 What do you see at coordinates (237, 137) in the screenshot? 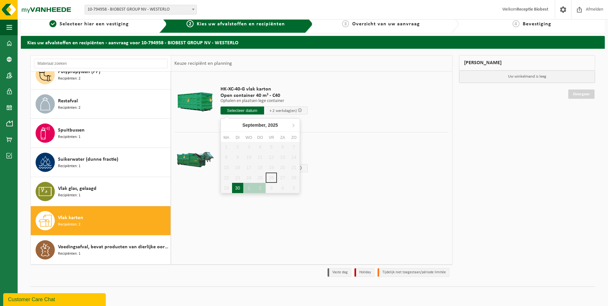
I see `div: di` at bounding box center [237, 137].